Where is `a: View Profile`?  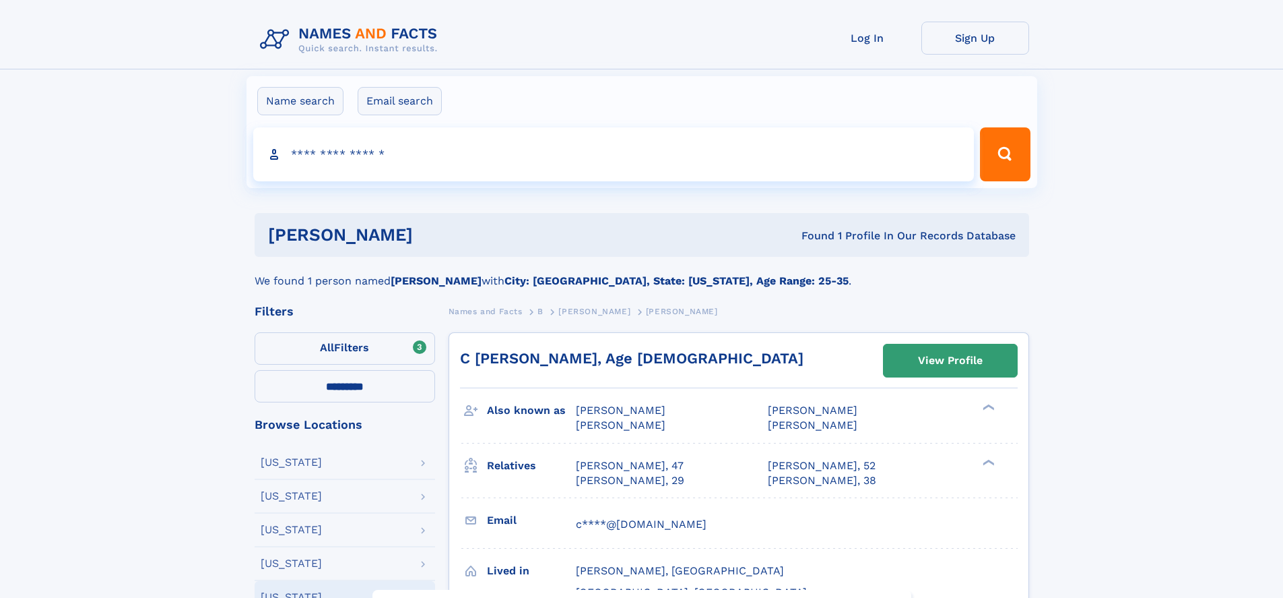 a: View Profile is located at coordinates (951, 360).